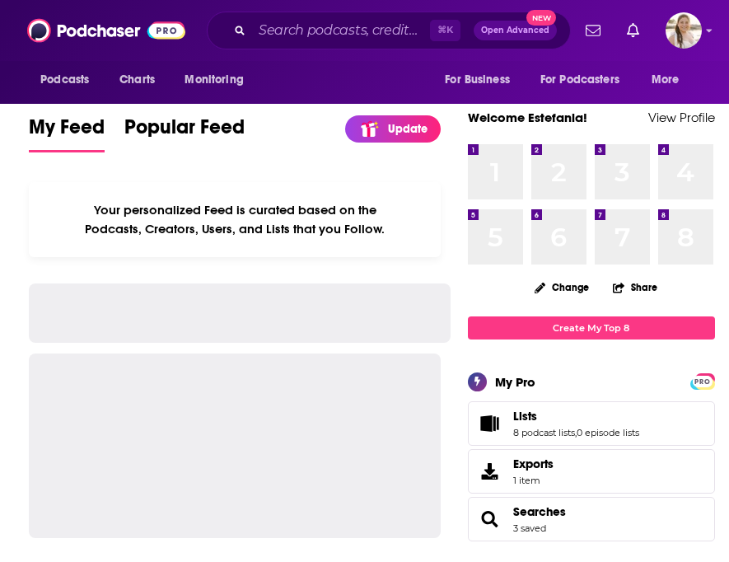 This screenshot has width=729, height=562. I want to click on span: ⌘ K, so click(445, 30).